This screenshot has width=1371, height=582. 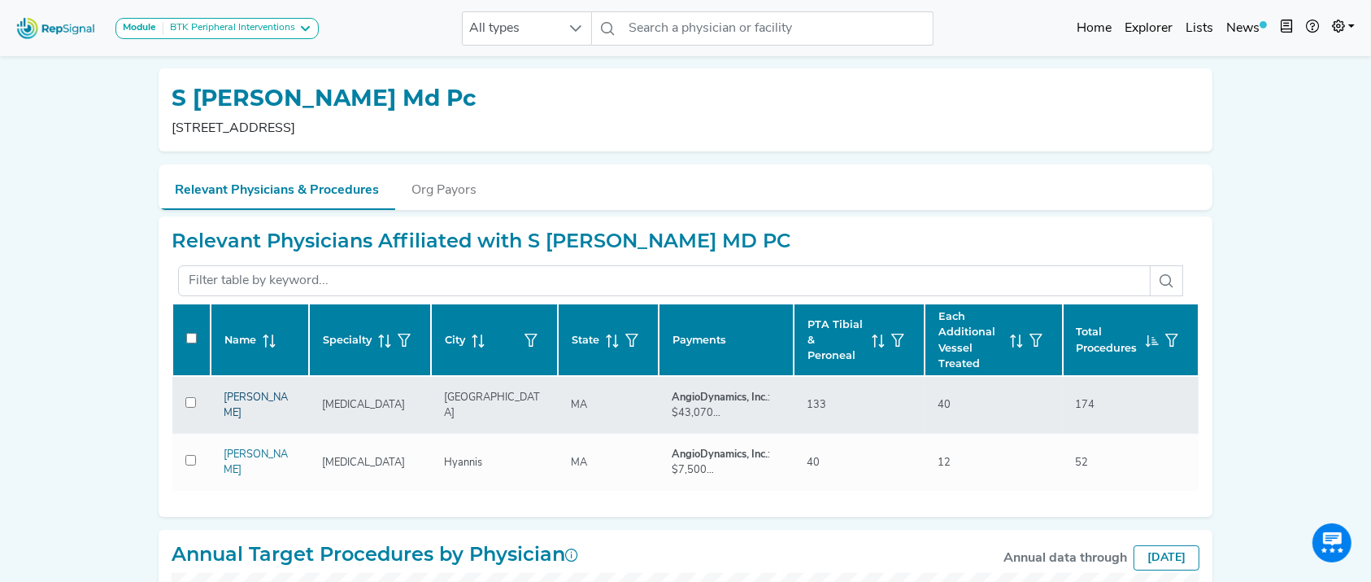 What do you see at coordinates (139, 28) in the screenshot?
I see `strong: Module` at bounding box center [139, 28].